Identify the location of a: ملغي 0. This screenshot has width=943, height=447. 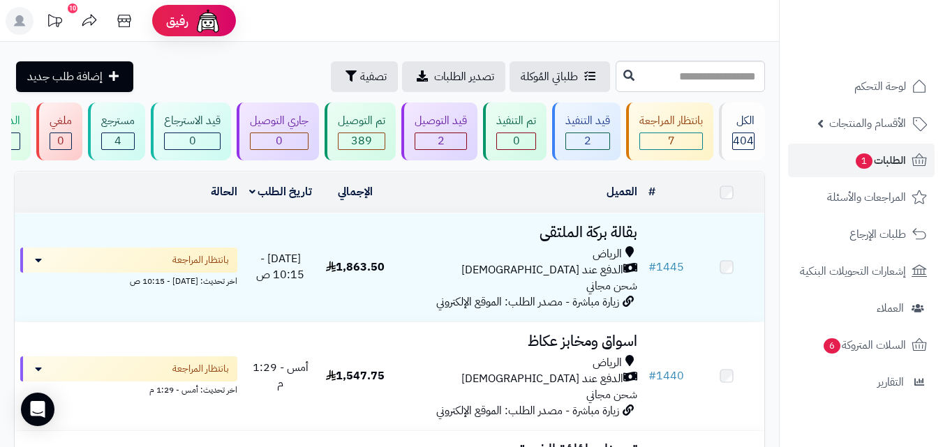
(59, 131).